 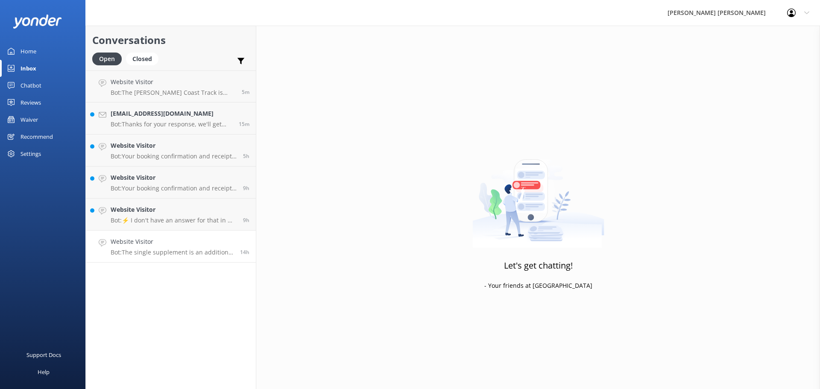 What do you see at coordinates (172, 252) in the screenshot?
I see `p: Bot: The single supplement is an additional 30-50% charge, depending on availability, added to th...` at bounding box center [172, 252].